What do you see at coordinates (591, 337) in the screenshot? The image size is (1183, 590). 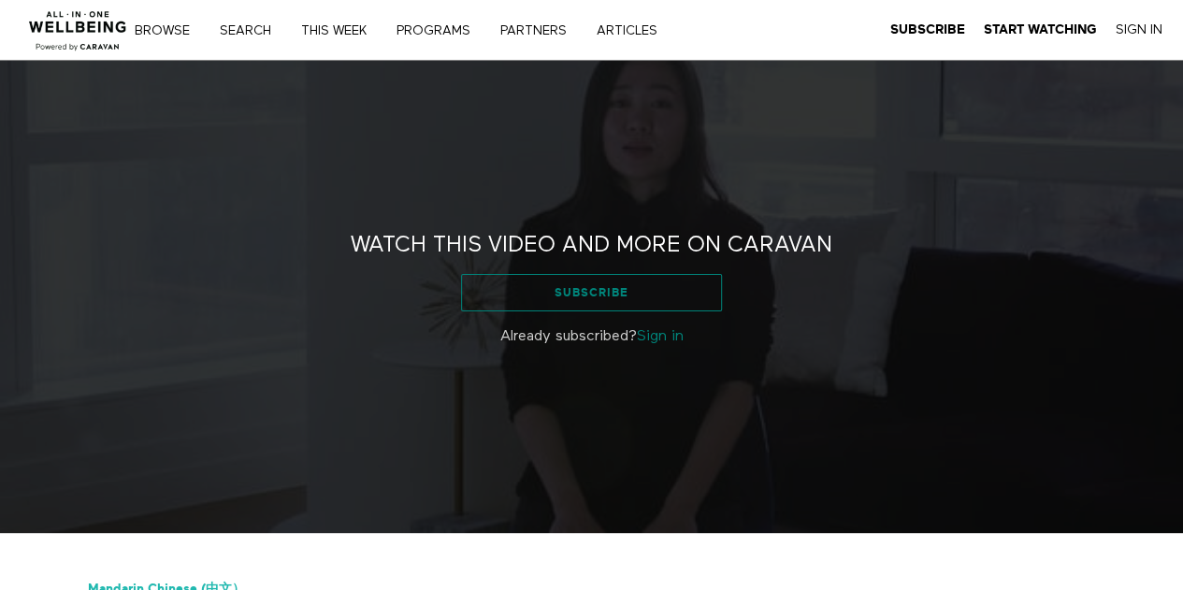 I see `p: Already subscribed?` at bounding box center [591, 337].